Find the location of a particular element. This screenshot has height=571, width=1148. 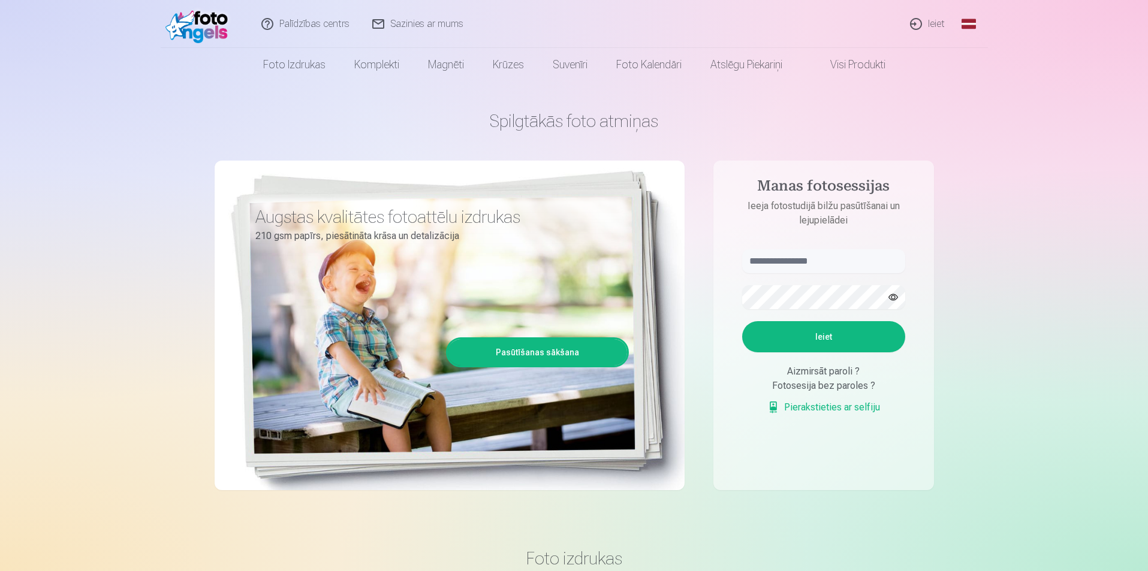

button: Ieiet is located at coordinates (823, 337).